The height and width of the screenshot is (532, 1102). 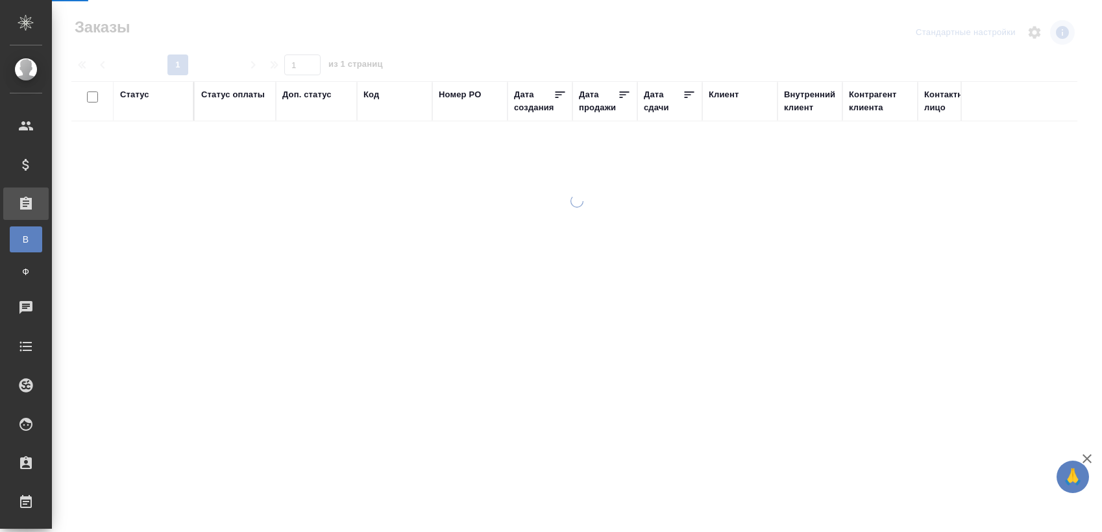 I want to click on div: Код, so click(x=371, y=95).